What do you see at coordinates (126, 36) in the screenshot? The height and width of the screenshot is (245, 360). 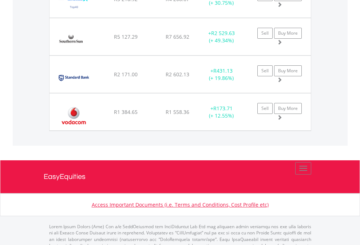 I see `span: R5 127.29` at bounding box center [126, 36].